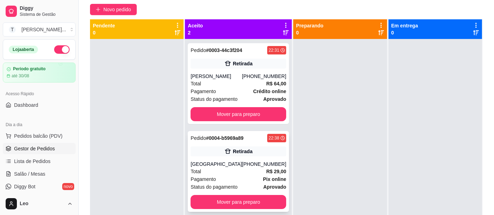 Image resolution: width=494 pixels, height=215 pixels. What do you see at coordinates (195, 26) in the screenshot?
I see `p: Aceito` at bounding box center [195, 26].